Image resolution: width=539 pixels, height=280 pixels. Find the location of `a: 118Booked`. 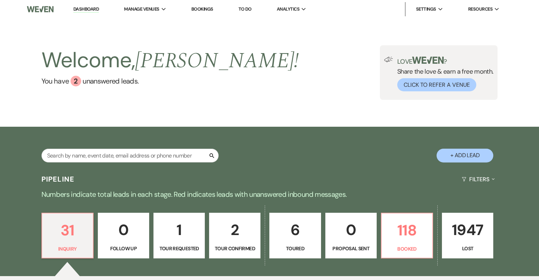

a: 118Booked is located at coordinates (406, 236).